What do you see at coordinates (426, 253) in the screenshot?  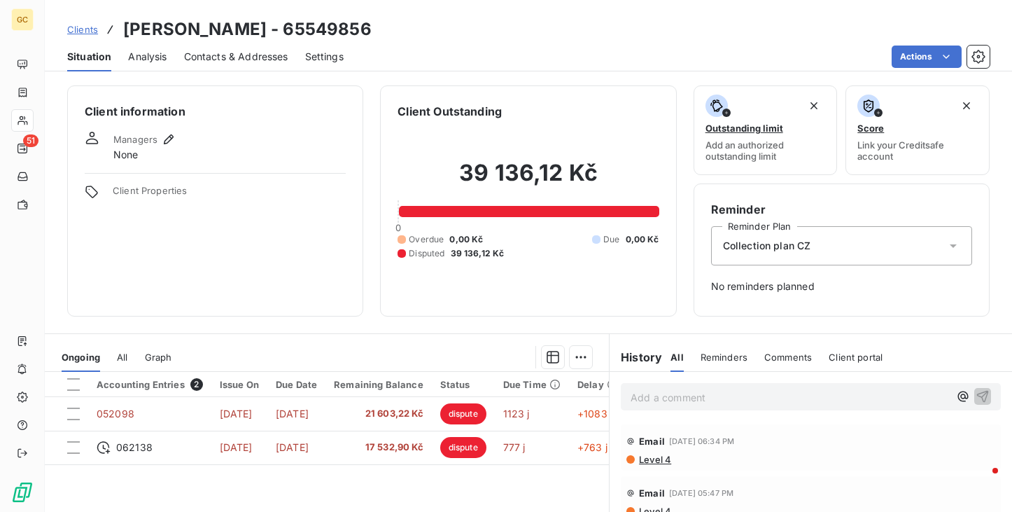 I see `span: Disputed` at bounding box center [426, 253].